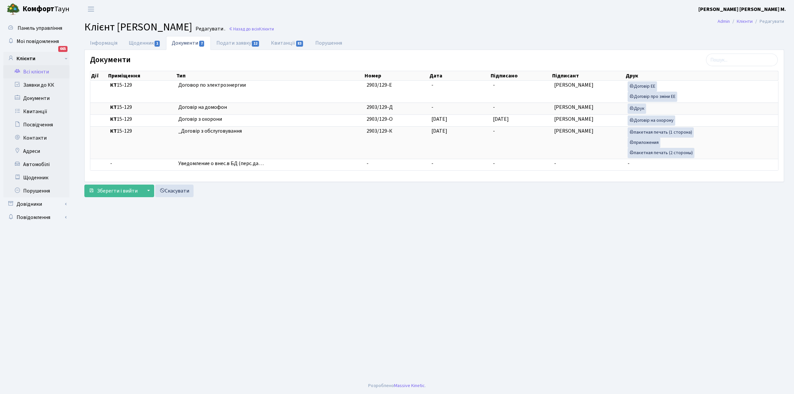 This screenshot has height=394, width=794. I want to click on a: Адреси, so click(36, 151).